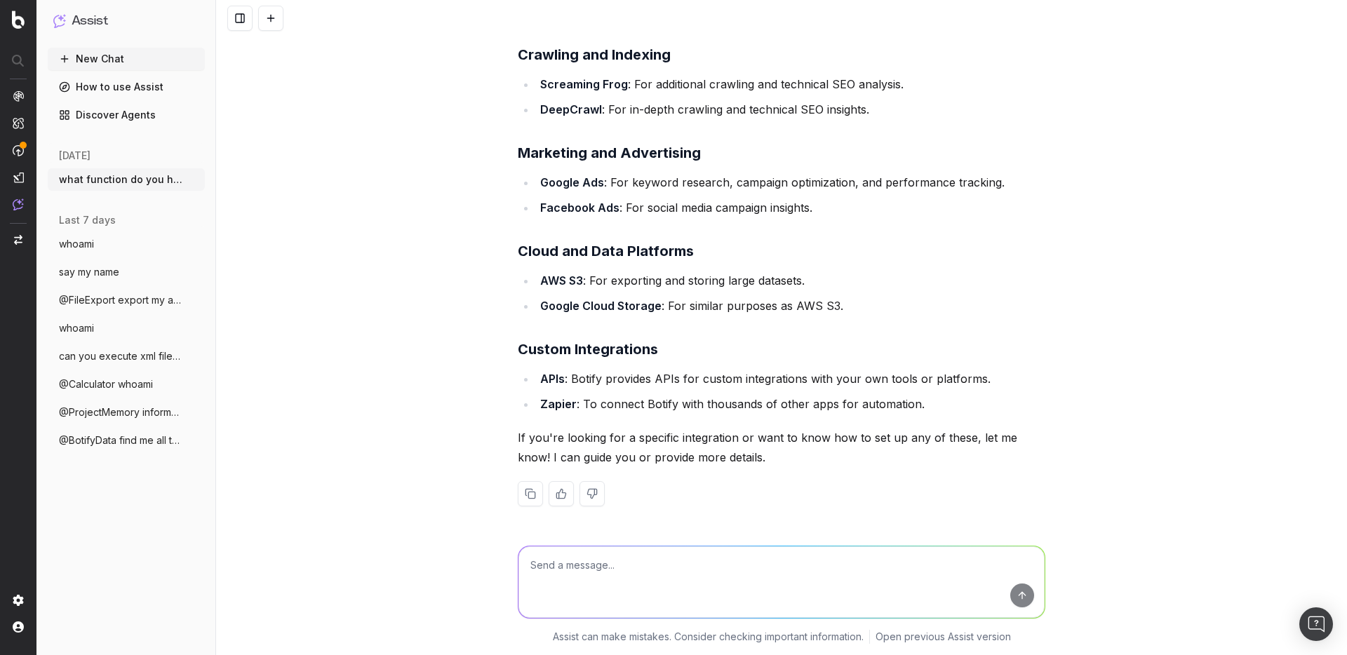 This screenshot has width=1347, height=655. What do you see at coordinates (791, 281) in the screenshot?
I see `li: : For exporting and storing large datasets.` at bounding box center [791, 281].